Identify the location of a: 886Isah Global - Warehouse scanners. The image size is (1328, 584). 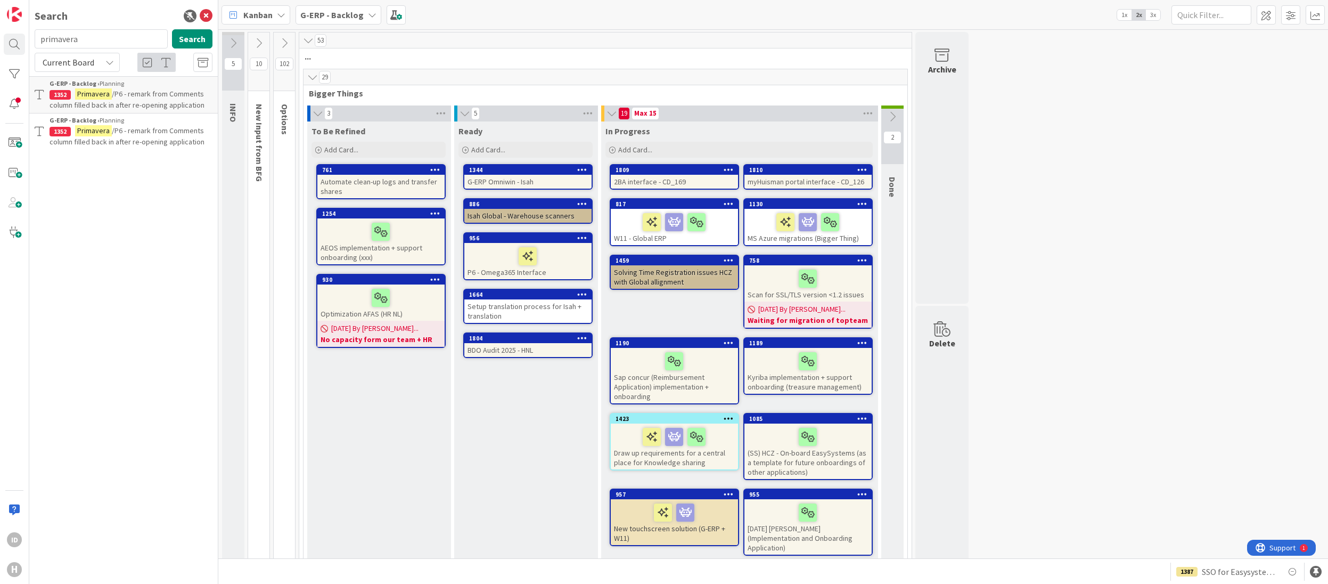
(528, 211).